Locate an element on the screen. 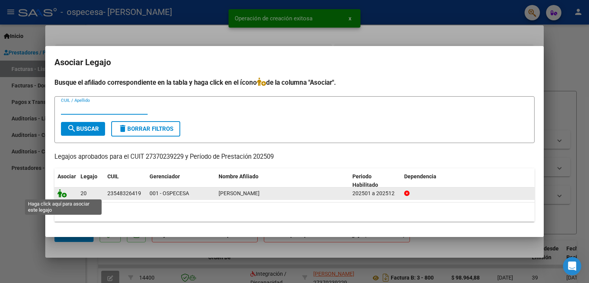 This screenshot has height=283, width=589. span: Gerenciador is located at coordinates (164, 176).